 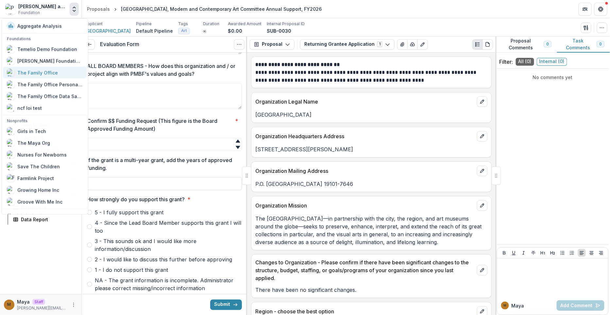 I want to click on span: 2 - I would like to discuss this further before approving, so click(x=163, y=259).